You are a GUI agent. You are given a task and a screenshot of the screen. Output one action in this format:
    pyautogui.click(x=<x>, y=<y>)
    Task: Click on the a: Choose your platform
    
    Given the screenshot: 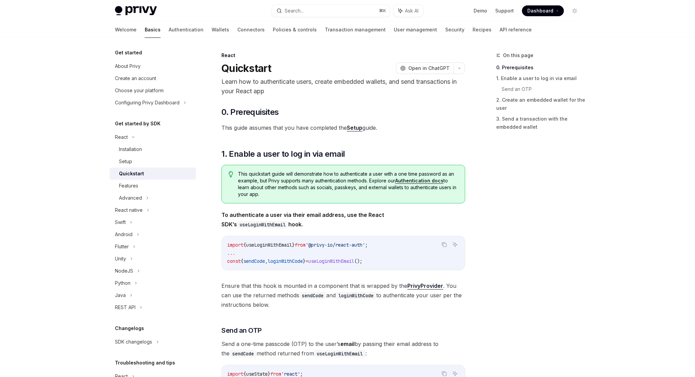 What is the action you would take?
    pyautogui.click(x=153, y=91)
    